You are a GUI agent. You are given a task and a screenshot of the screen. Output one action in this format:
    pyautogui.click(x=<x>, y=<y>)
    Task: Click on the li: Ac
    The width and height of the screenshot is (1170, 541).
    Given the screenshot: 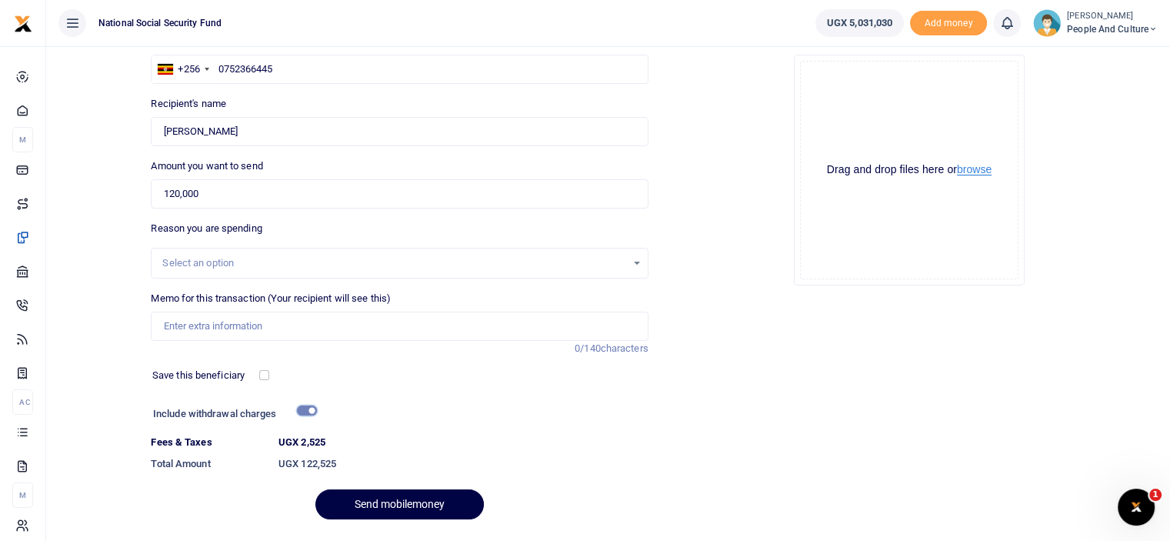 What is the action you would take?
    pyautogui.click(x=22, y=402)
    